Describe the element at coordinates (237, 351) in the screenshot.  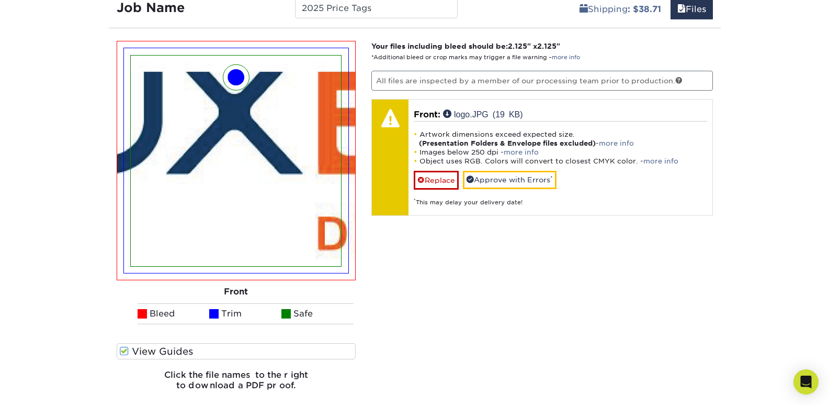
I see `label: View Guides` at that location.